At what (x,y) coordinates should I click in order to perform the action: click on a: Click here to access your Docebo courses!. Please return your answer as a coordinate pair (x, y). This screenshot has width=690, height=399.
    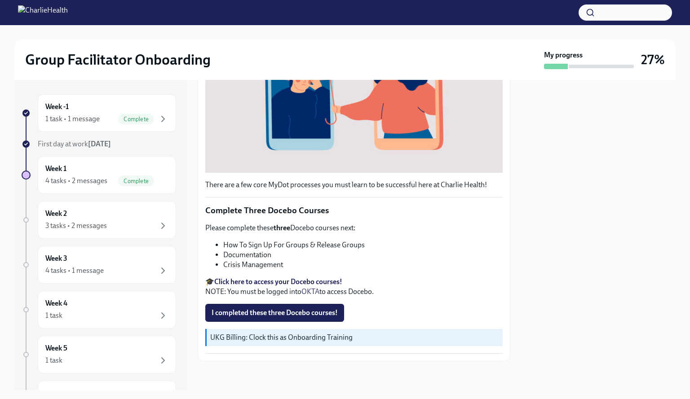
    Looking at the image, I should click on (278, 281).